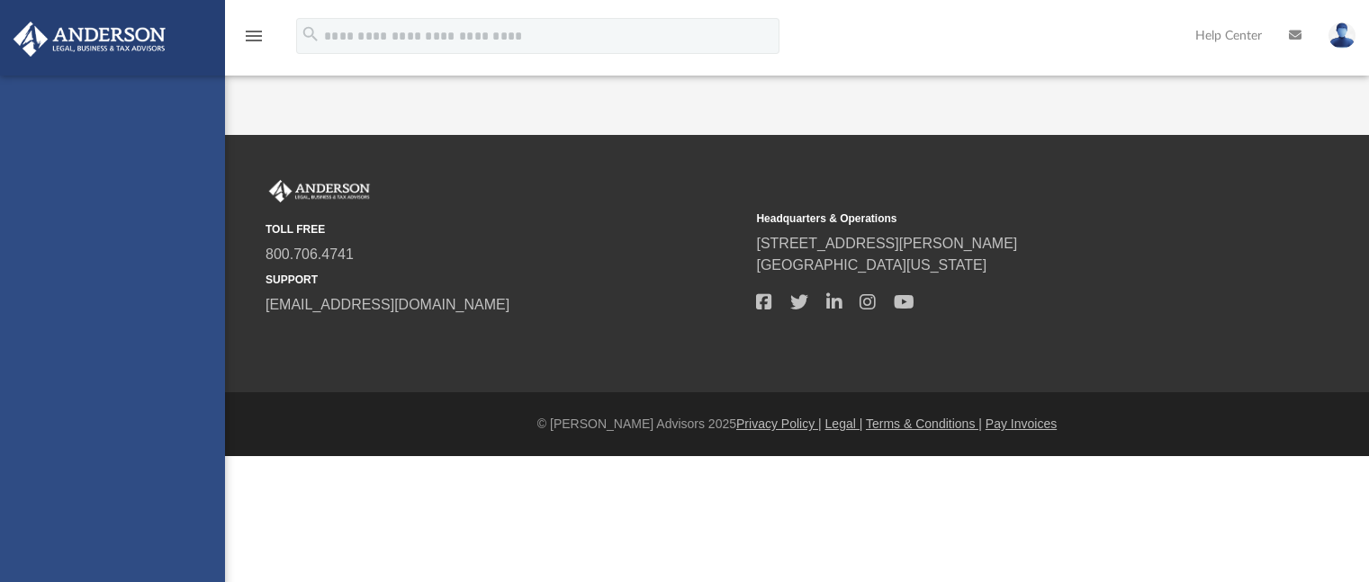  Describe the element at coordinates (923, 424) in the screenshot. I see `a: Terms & Conditions |` at that location.